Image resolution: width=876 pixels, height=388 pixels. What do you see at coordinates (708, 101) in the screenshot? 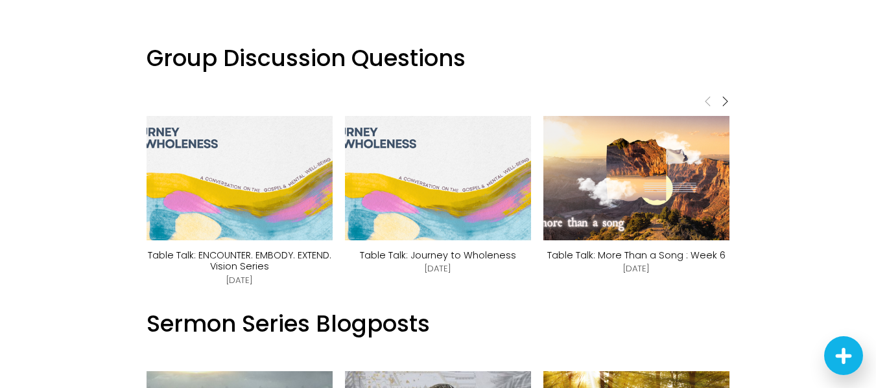
I see `span: Previous` at bounding box center [708, 101].